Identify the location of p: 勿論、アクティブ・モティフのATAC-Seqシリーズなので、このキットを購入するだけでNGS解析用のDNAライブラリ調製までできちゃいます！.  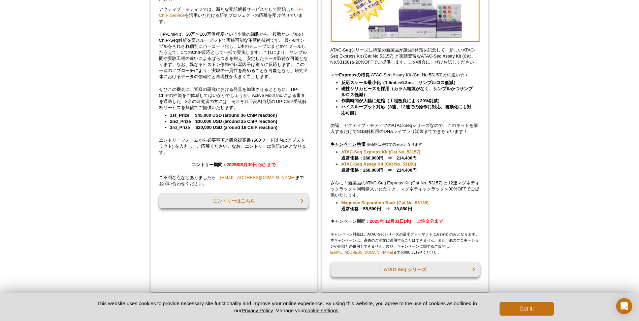
(405, 129).